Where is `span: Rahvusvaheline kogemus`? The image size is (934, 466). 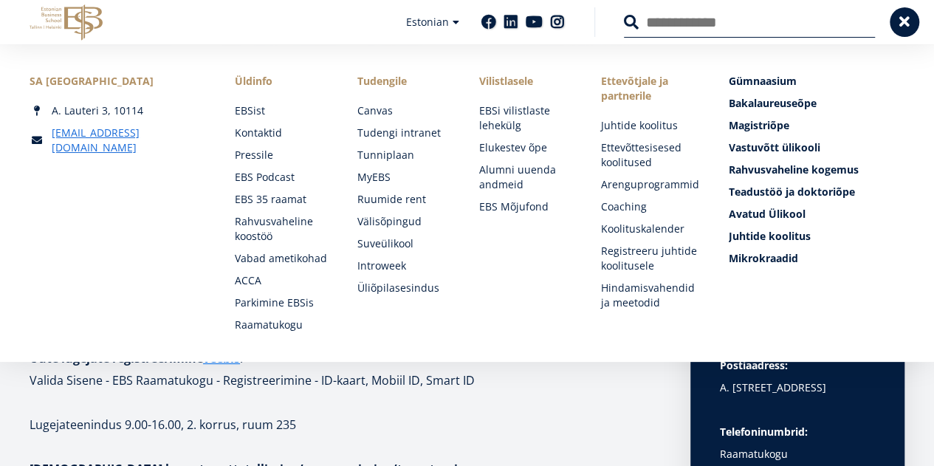 span: Rahvusvaheline kogemus is located at coordinates (794, 169).